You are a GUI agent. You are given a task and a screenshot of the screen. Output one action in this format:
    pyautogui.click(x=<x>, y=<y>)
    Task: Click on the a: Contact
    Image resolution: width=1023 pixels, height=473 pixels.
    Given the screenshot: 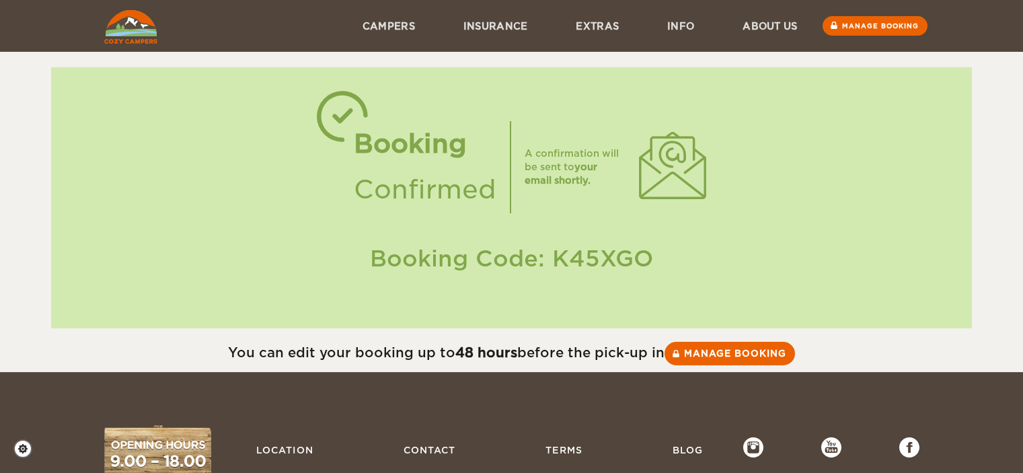 What is the action you would take?
    pyautogui.click(x=429, y=450)
    